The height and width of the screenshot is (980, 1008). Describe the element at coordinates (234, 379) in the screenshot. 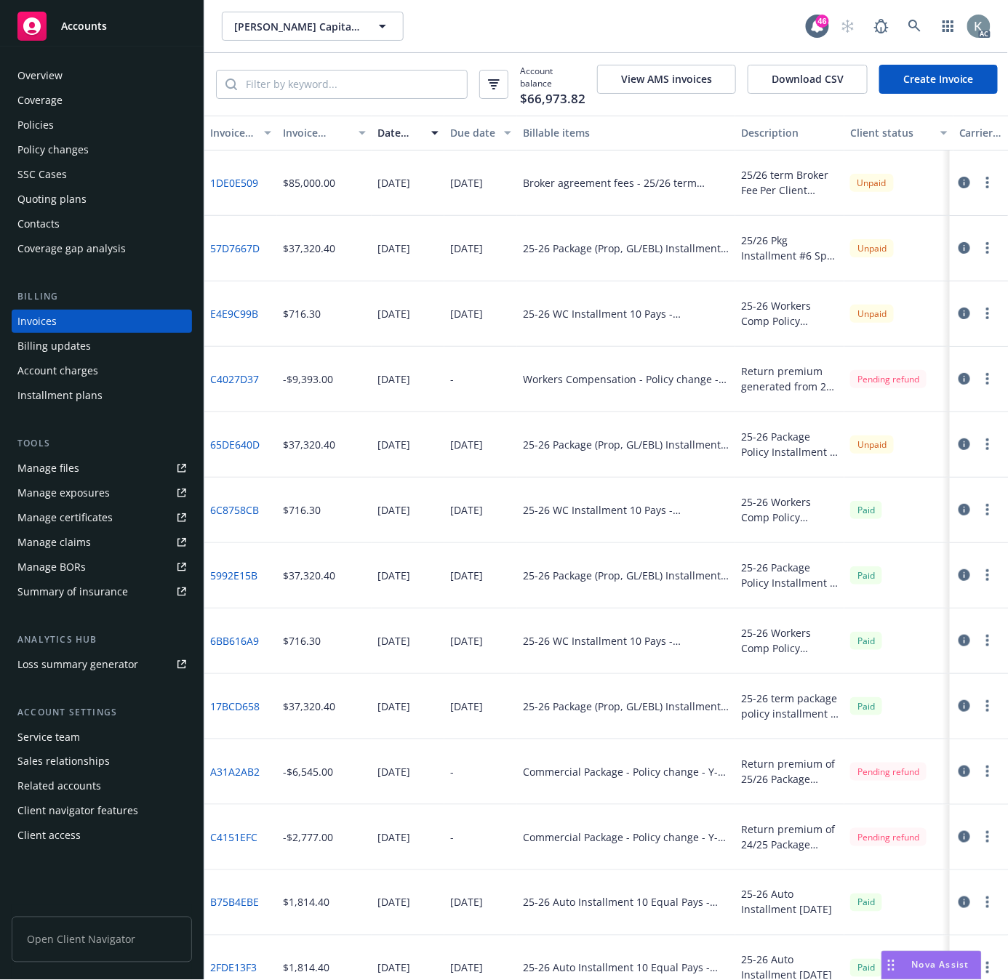

I see `a: C4027D37` at that location.